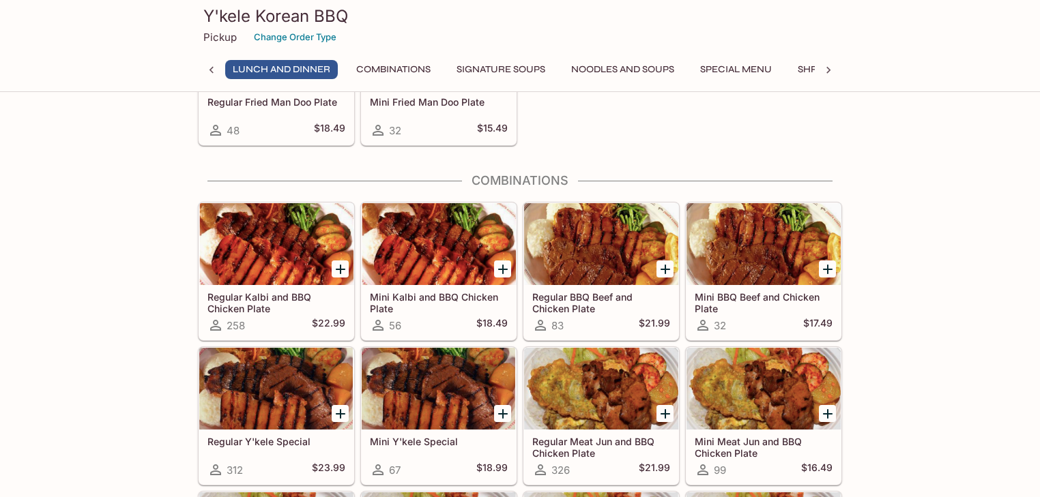  Describe the element at coordinates (328, 470) in the screenshot. I see `h5: $23.99` at that location.